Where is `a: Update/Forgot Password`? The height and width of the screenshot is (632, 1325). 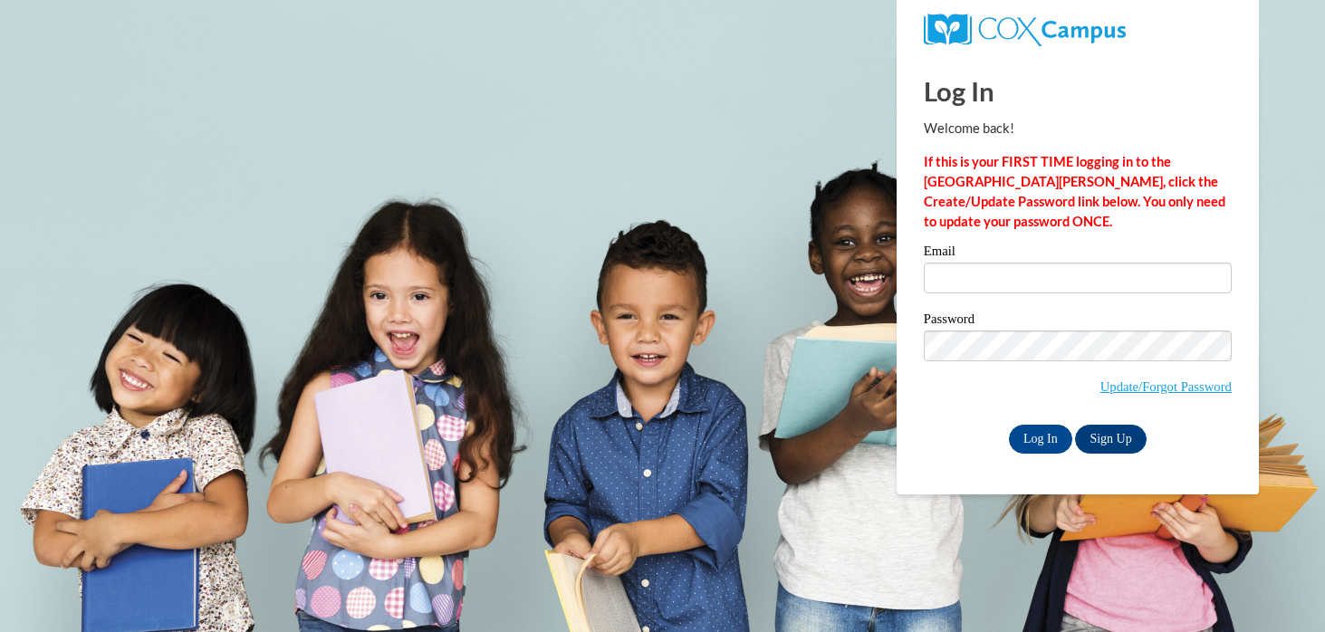
a: Update/Forgot Password is located at coordinates (1165, 387).